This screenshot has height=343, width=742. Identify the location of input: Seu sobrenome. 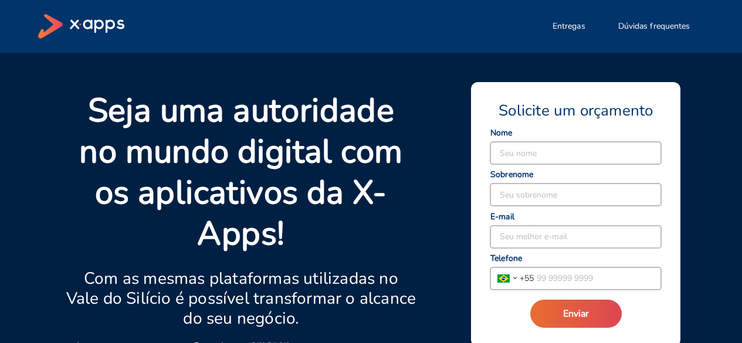
(575, 195).